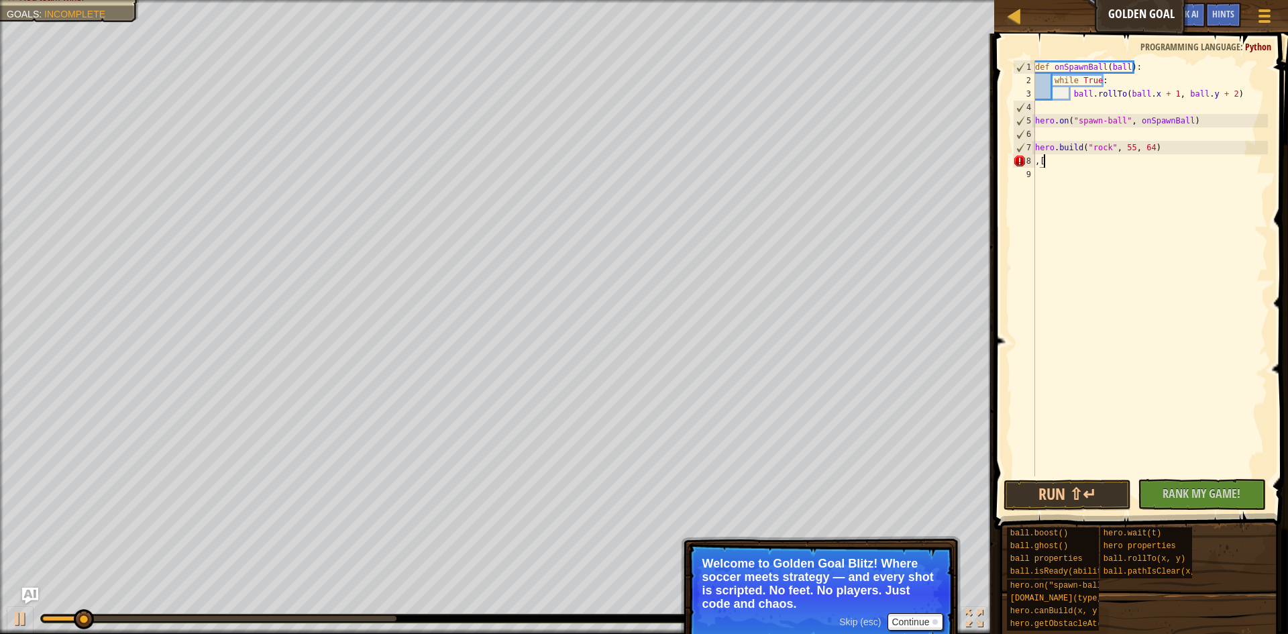  What do you see at coordinates (1265, 18) in the screenshot?
I see `button: Show game menu` at bounding box center [1265, 18].